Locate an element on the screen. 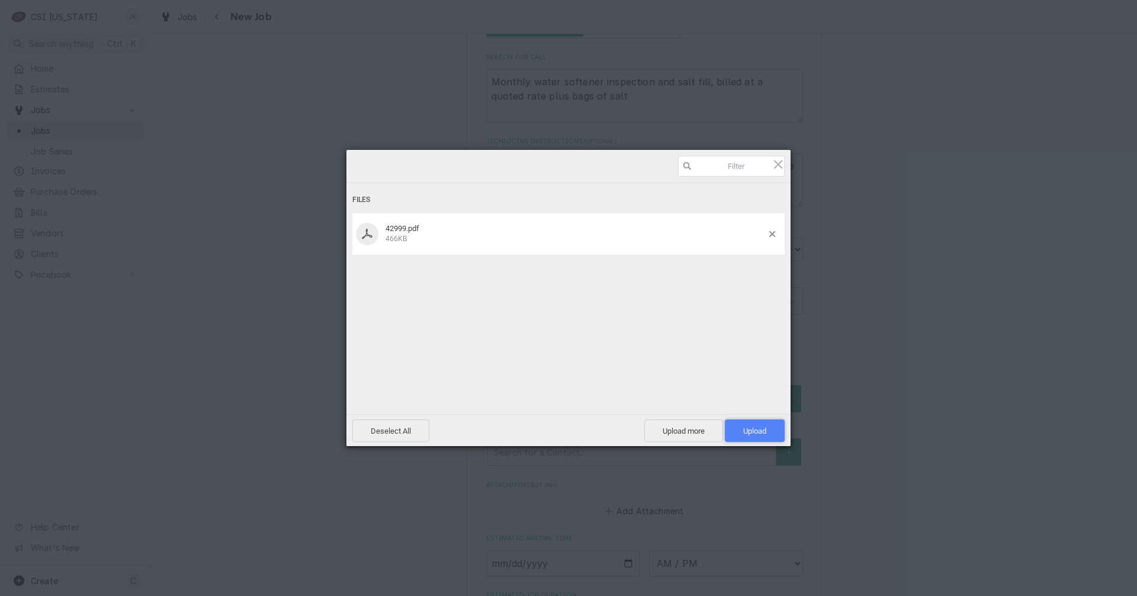 The image size is (1137, 596). span: Upload is located at coordinates (755, 431).